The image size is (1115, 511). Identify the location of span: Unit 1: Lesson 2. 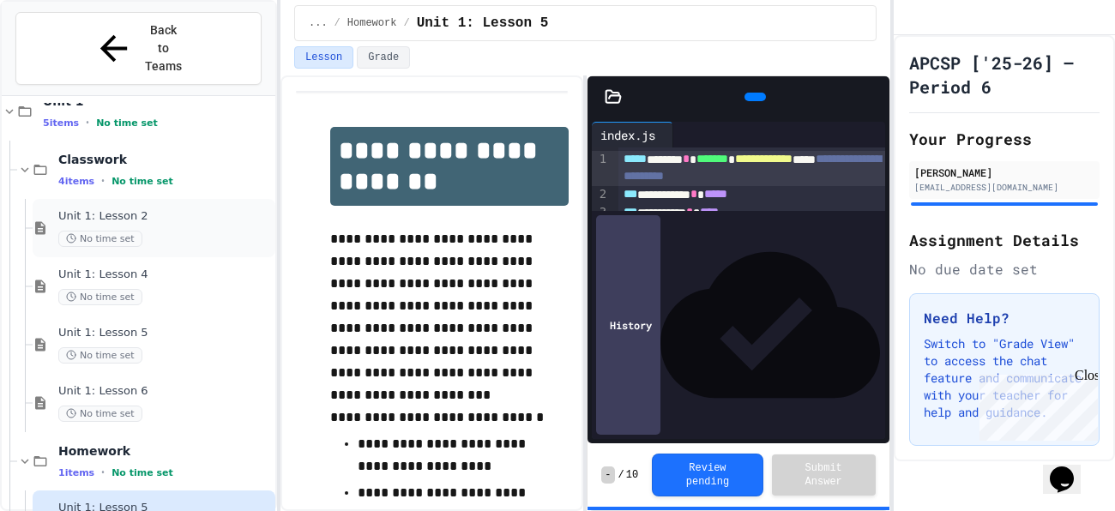
(165, 216).